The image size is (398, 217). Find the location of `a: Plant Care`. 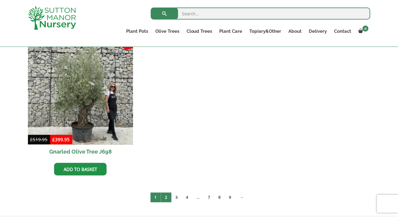

a: Plant Care is located at coordinates (231, 31).